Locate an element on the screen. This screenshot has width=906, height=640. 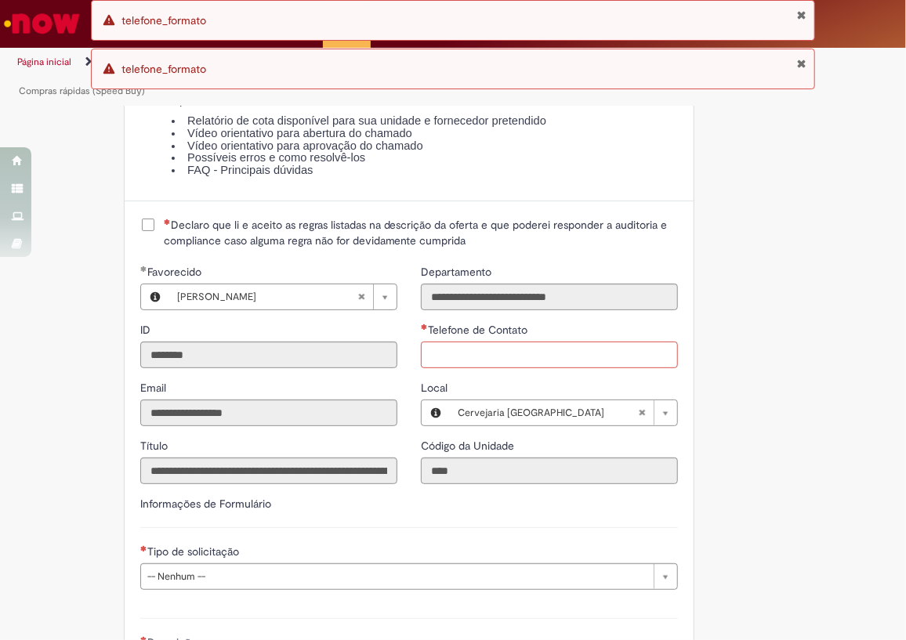
ul: Trilhas de página is located at coordinates (264, 77).